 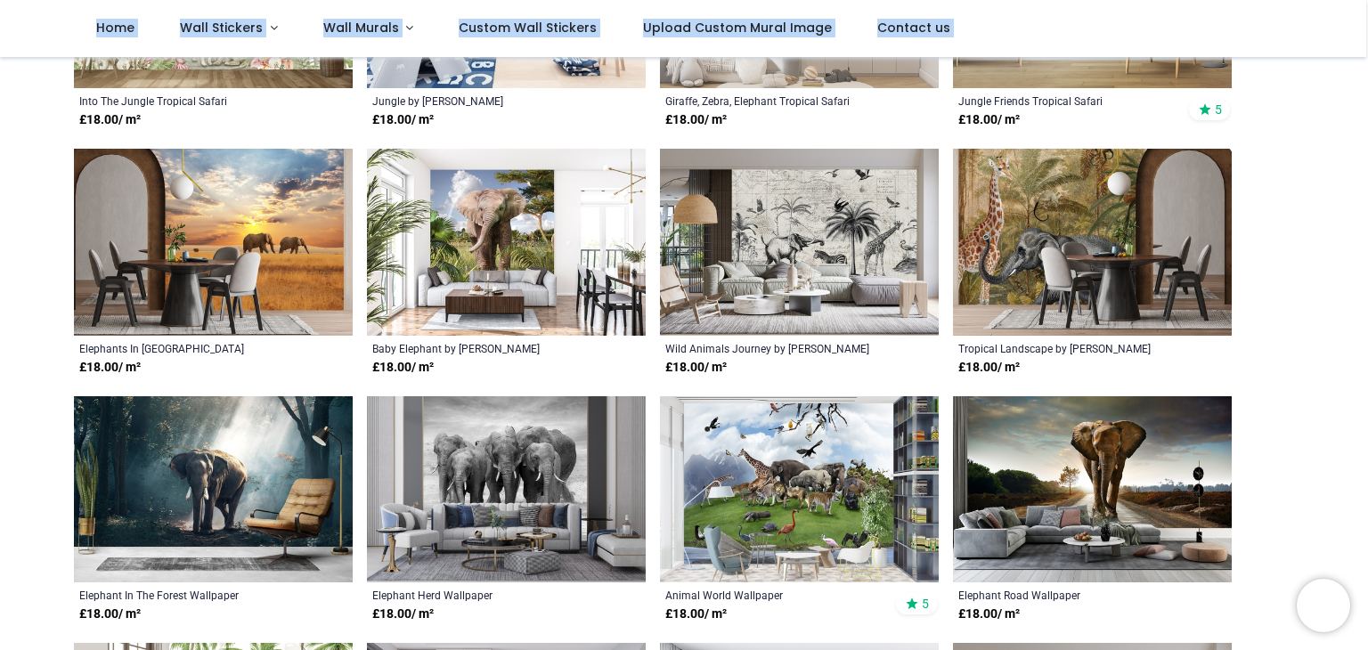 What do you see at coordinates (527, 28) in the screenshot?
I see `span: Custom Wall Stickers` at bounding box center [527, 28].